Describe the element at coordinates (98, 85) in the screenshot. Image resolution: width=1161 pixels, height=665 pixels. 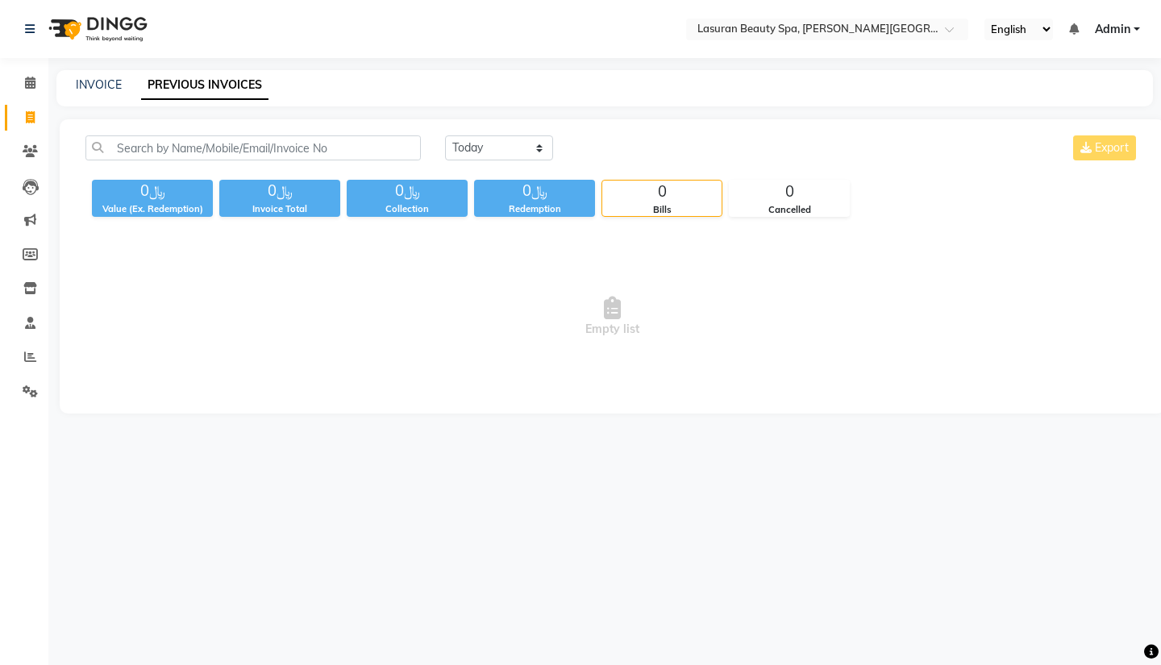
I see `a: INVOICE` at that location.